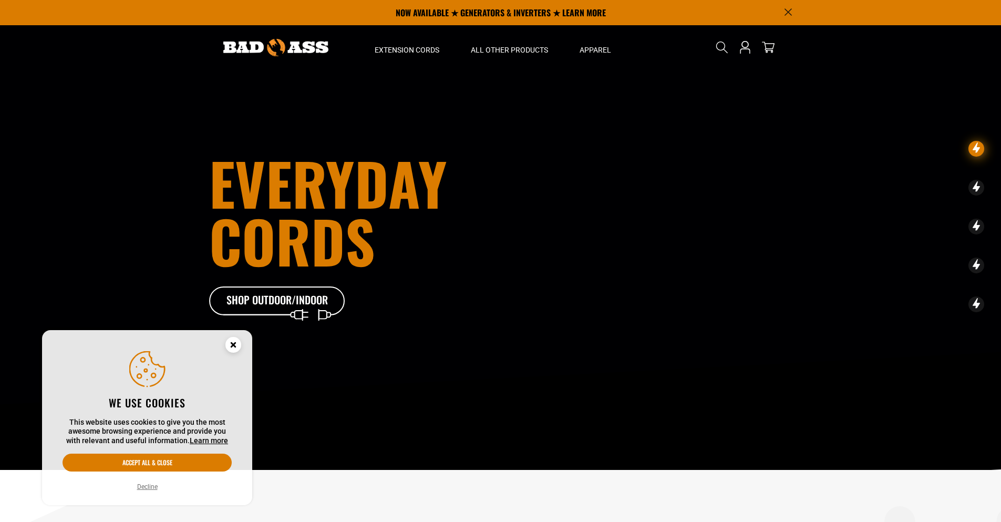  What do you see at coordinates (147, 487) in the screenshot?
I see `button: Decline` at bounding box center [147, 487].